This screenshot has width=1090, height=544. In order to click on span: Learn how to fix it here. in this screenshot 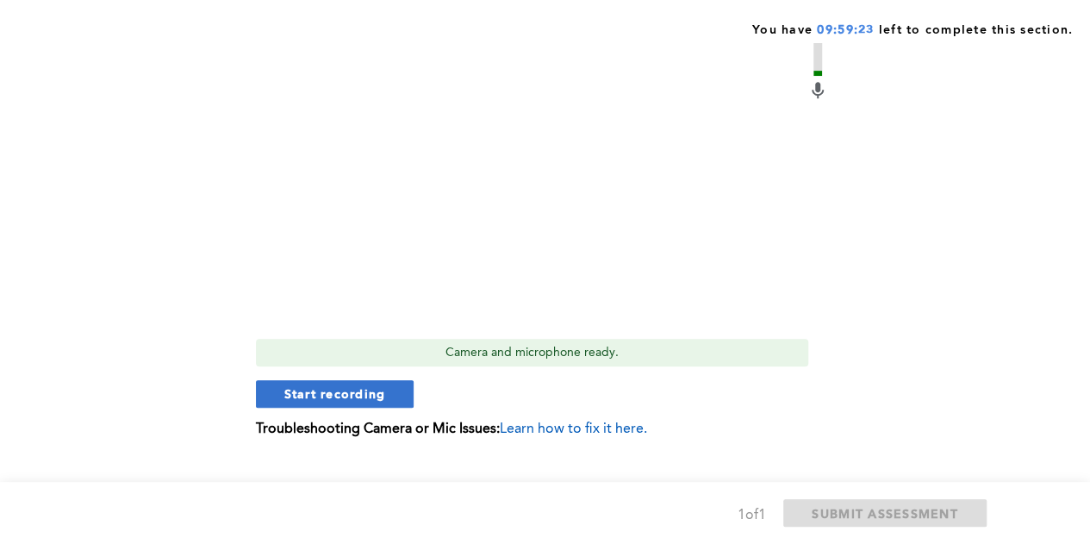, I will do `click(573, 429)`.